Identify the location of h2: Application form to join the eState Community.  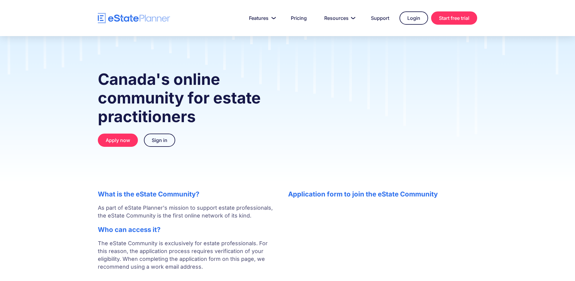
(383, 194).